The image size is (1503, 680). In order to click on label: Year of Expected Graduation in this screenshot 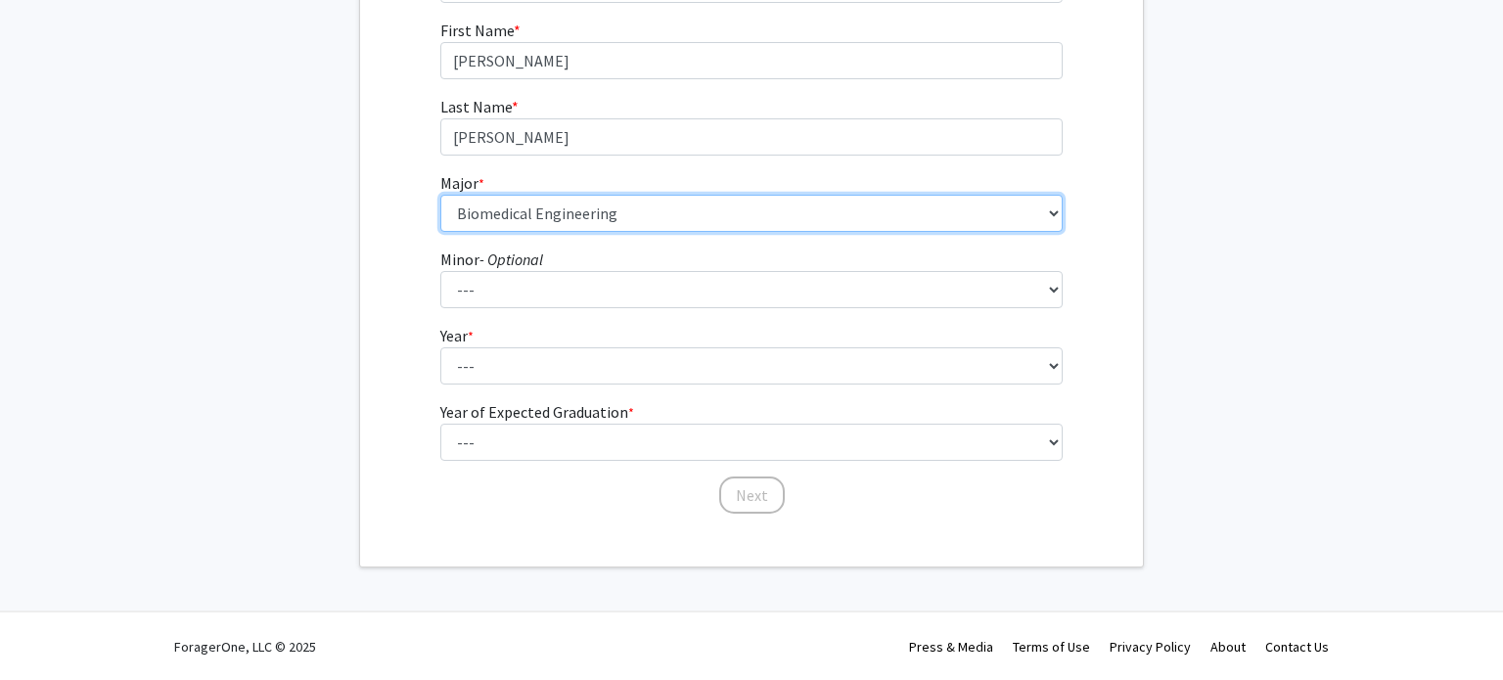, I will do `click(537, 412)`.